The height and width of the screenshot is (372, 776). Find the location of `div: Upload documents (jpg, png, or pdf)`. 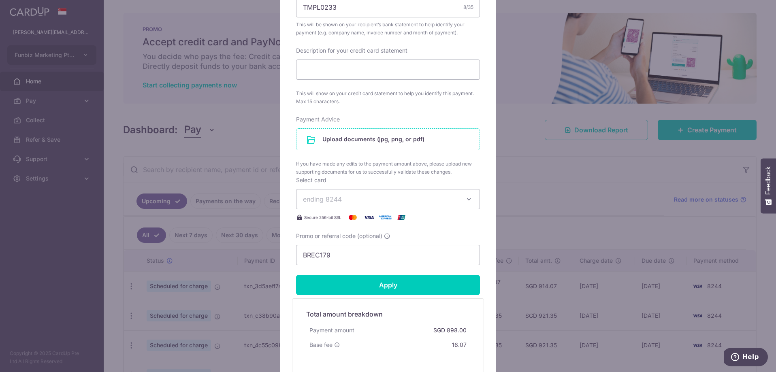

div: Upload documents (jpg, png, or pdf) is located at coordinates (388, 139).